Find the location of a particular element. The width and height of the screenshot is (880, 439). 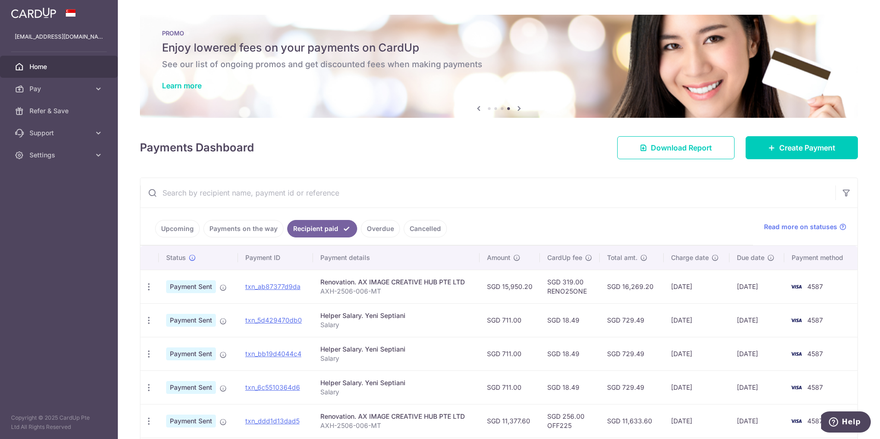

a: Recipient paid is located at coordinates (322, 229).